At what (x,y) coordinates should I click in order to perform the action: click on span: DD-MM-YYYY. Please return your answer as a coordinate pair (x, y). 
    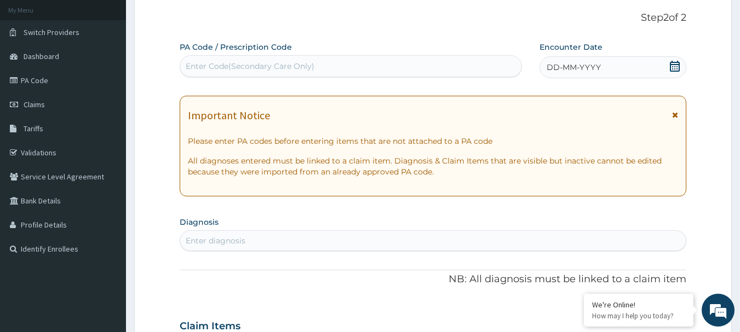
    Looking at the image, I should click on (573, 67).